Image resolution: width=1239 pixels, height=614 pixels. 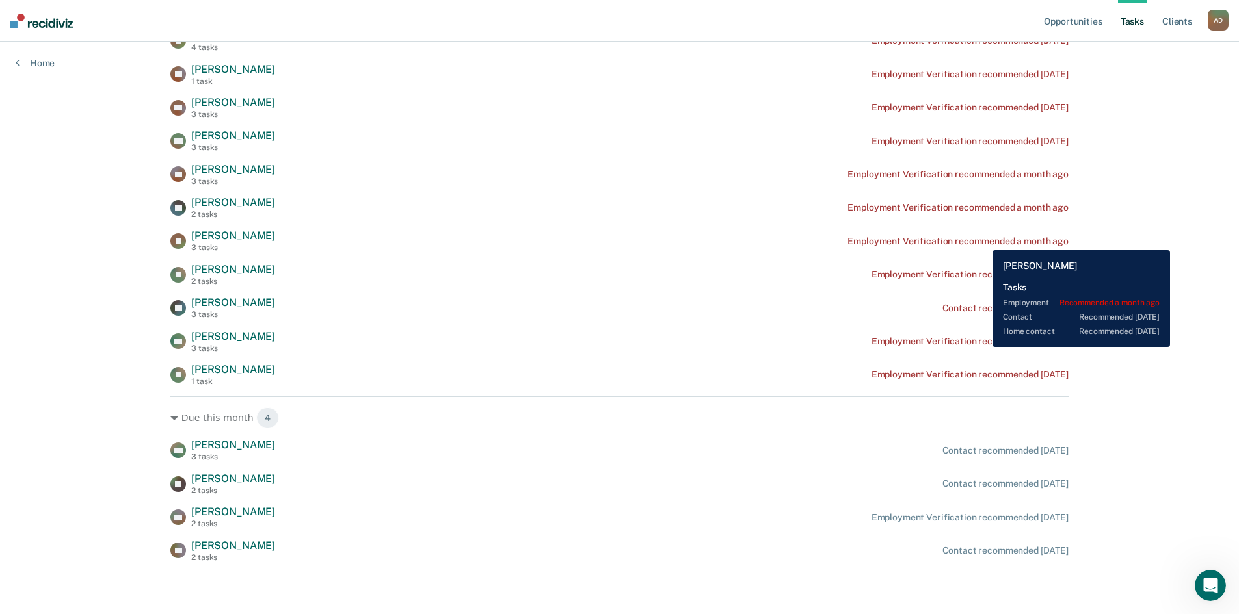 I want to click on a: Home, so click(x=35, y=63).